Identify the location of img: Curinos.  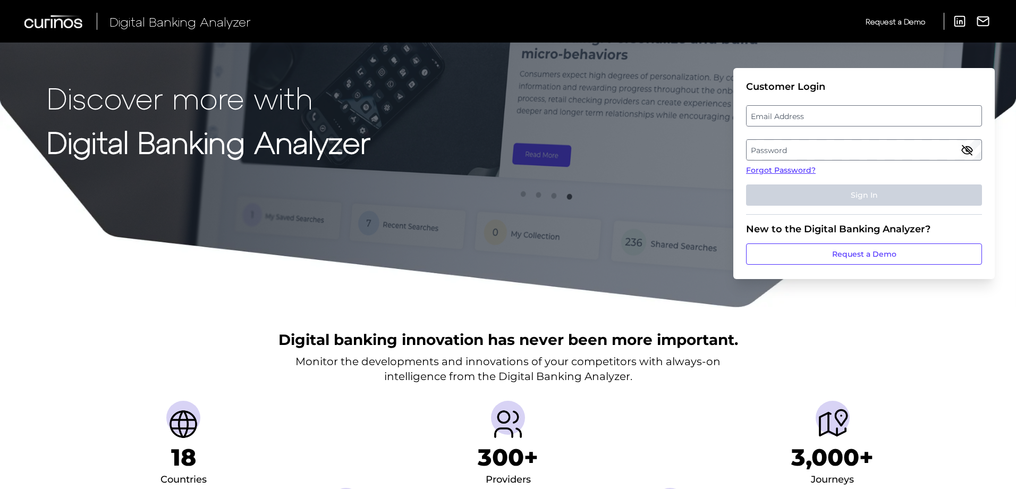
(54, 21).